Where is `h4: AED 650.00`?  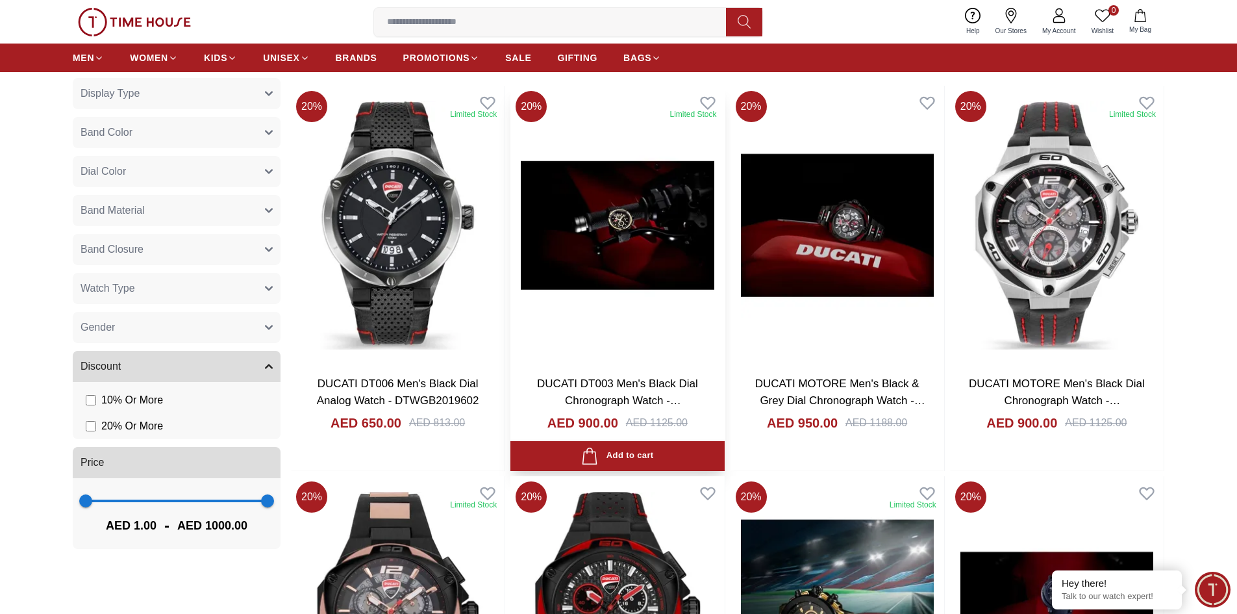
h4: AED 650.00 is located at coordinates (366, 423).